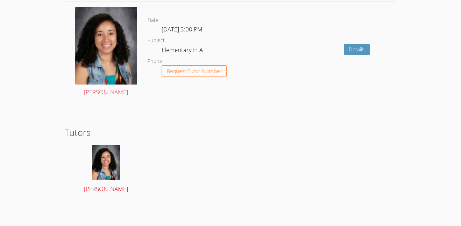 The width and height of the screenshot is (461, 226). Describe the element at coordinates (230, 132) in the screenshot. I see `h2: Tutors` at that location.